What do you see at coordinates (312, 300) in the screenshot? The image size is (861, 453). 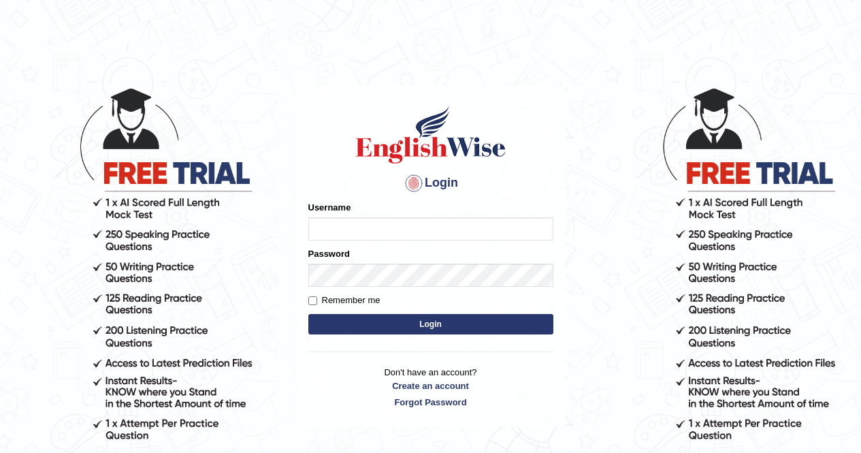 I see `input: Remember me` at bounding box center [312, 300].